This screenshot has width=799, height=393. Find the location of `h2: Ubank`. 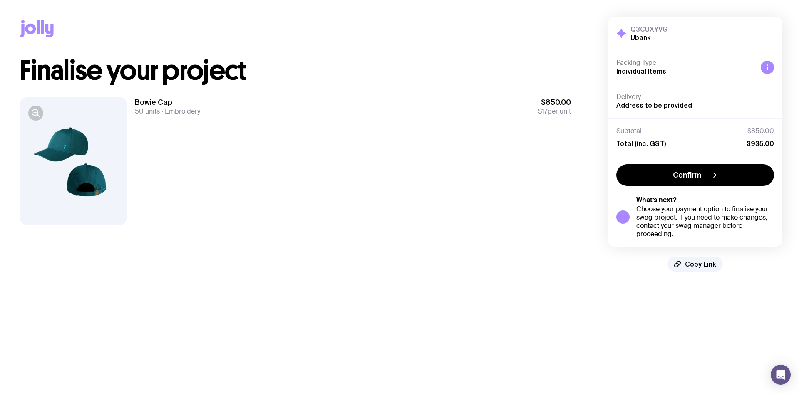

h2: Ubank is located at coordinates (649, 37).